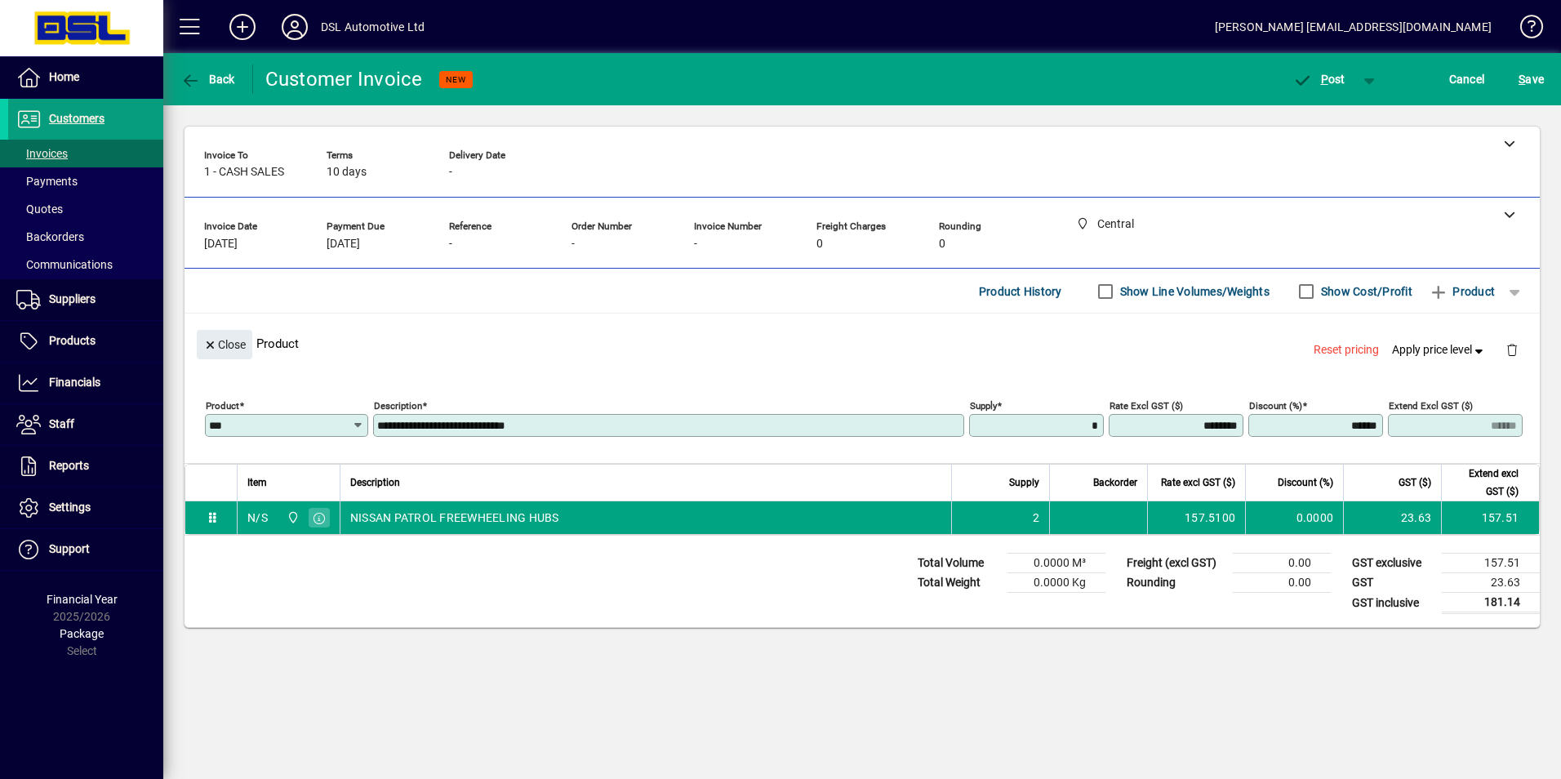 The height and width of the screenshot is (779, 1561). I want to click on td: GST exclusive, so click(1393, 563).